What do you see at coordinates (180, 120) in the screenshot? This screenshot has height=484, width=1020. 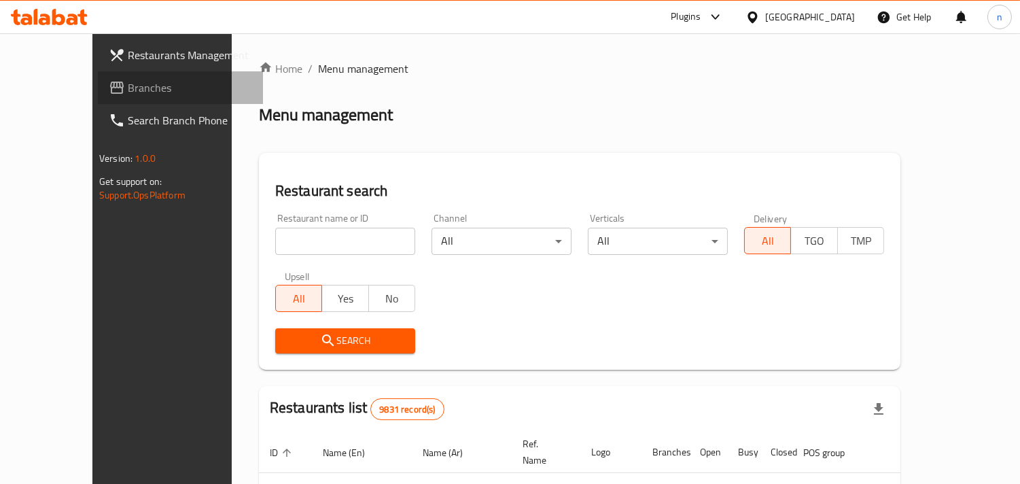 I see `a: Search Branch Phone` at bounding box center [180, 120].